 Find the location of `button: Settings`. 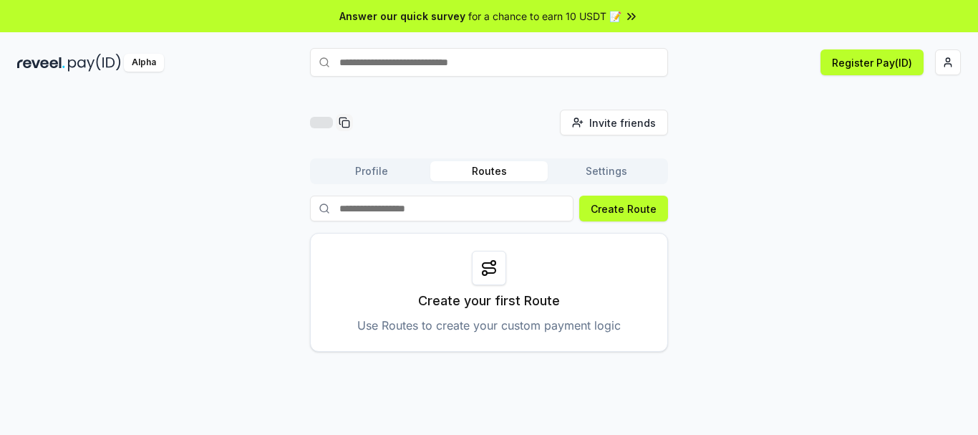

button: Settings is located at coordinates (607, 171).